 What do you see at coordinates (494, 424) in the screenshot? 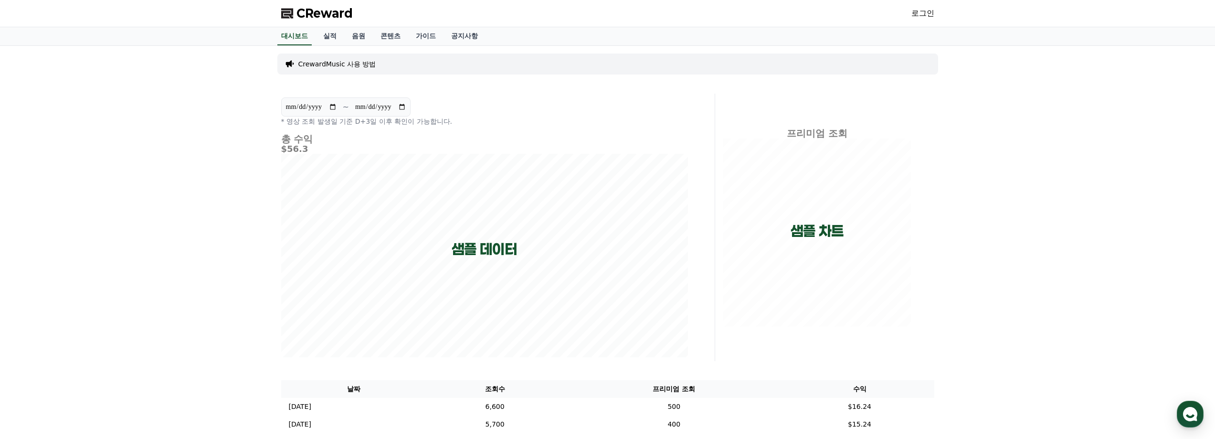
I see `td: 5,700` at bounding box center [494, 424].